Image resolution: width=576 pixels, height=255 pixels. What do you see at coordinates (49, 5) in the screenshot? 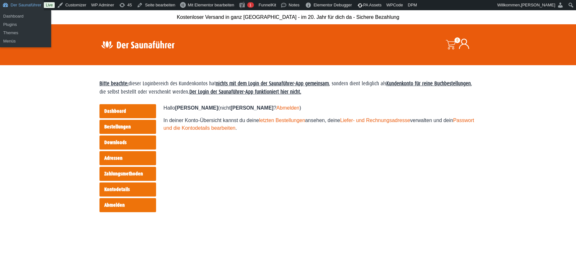
I see `a: Live` at bounding box center [49, 5].